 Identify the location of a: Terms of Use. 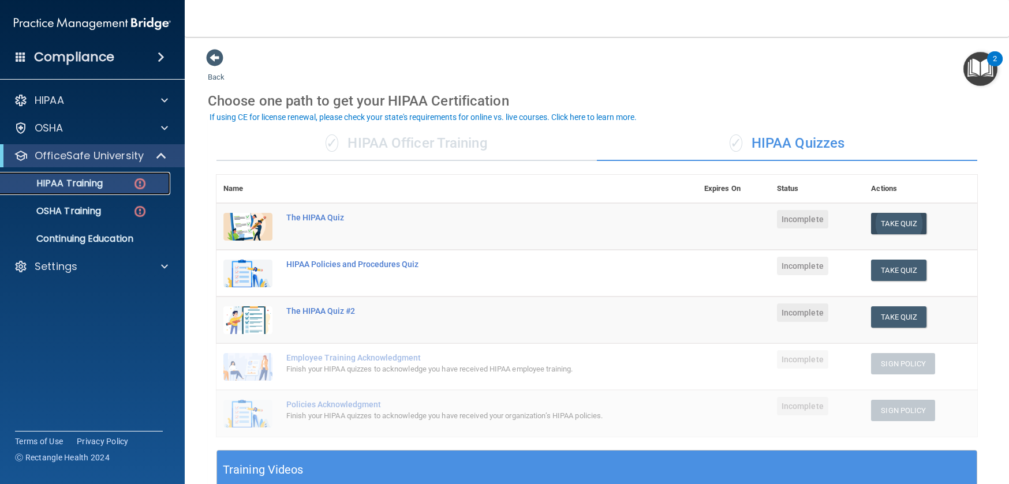
(39, 442).